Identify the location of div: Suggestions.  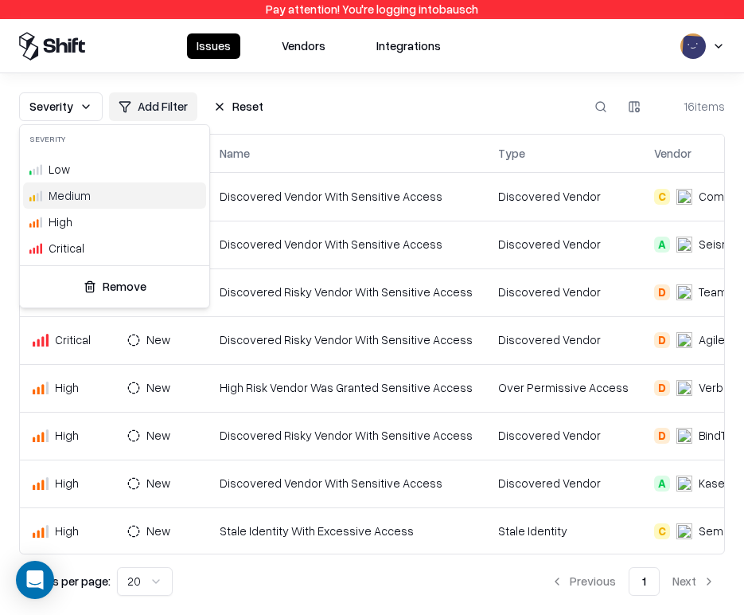
(115, 209).